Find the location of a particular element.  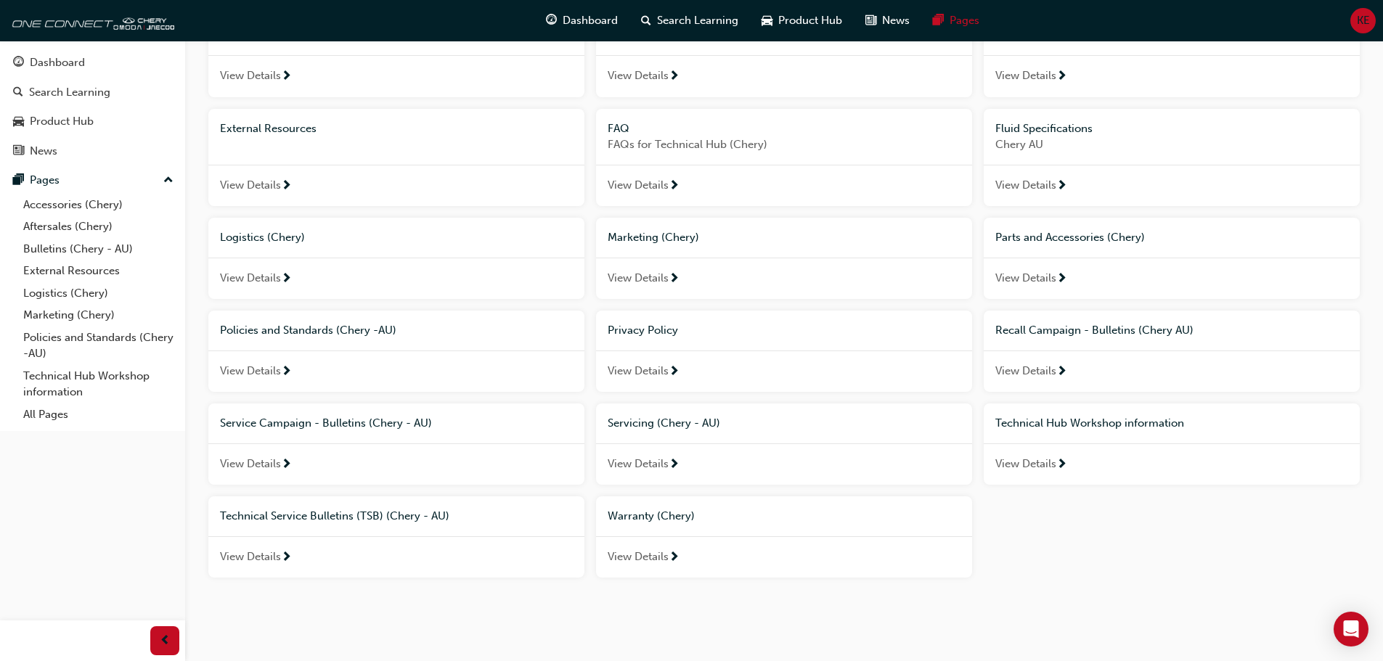

div: Open Intercom Messenger is located at coordinates (1351, 629).